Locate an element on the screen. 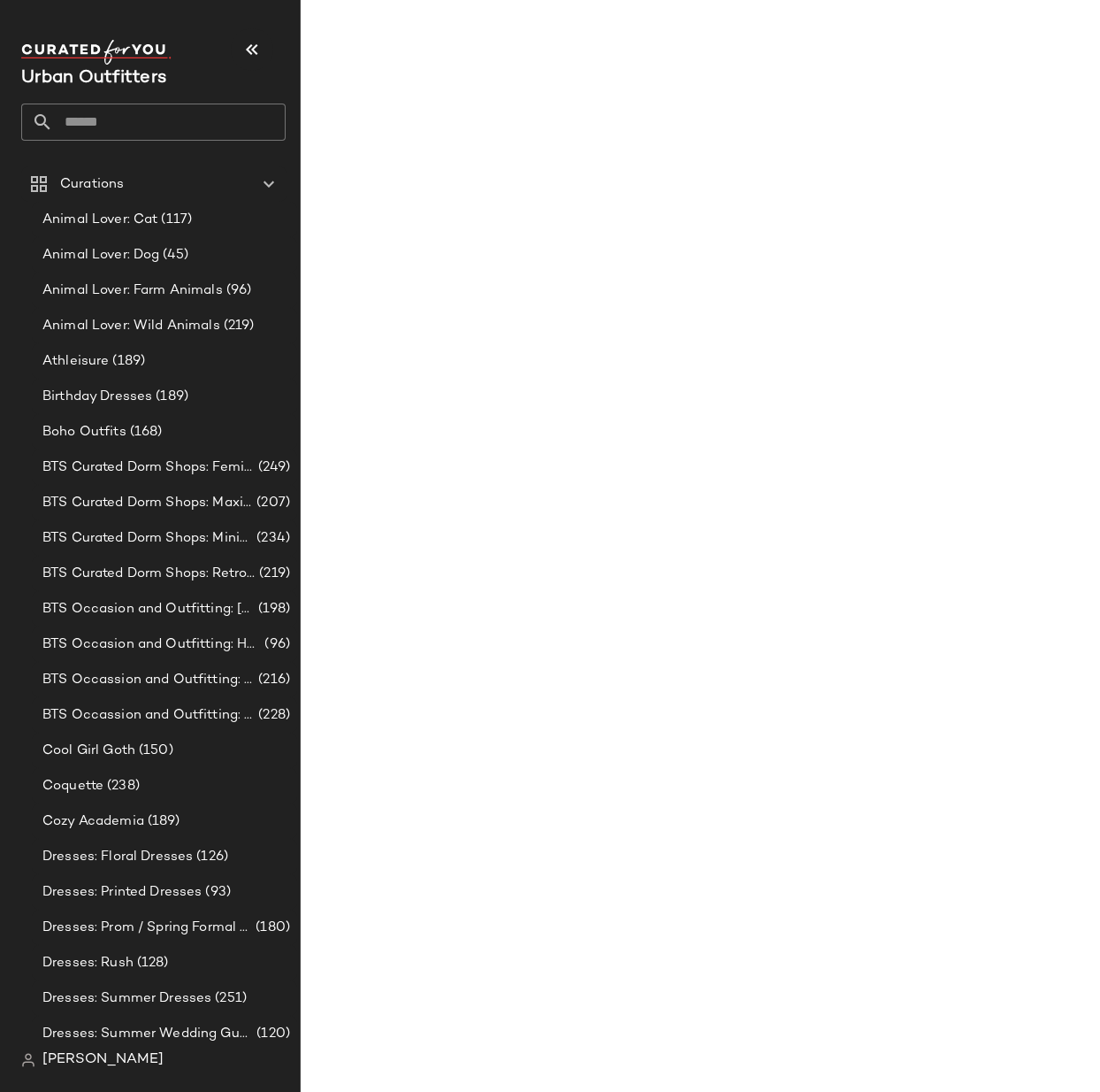  span: Cool Girl Goth is located at coordinates (89, 751).